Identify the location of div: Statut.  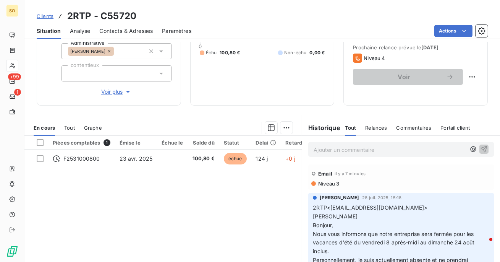
(235, 142).